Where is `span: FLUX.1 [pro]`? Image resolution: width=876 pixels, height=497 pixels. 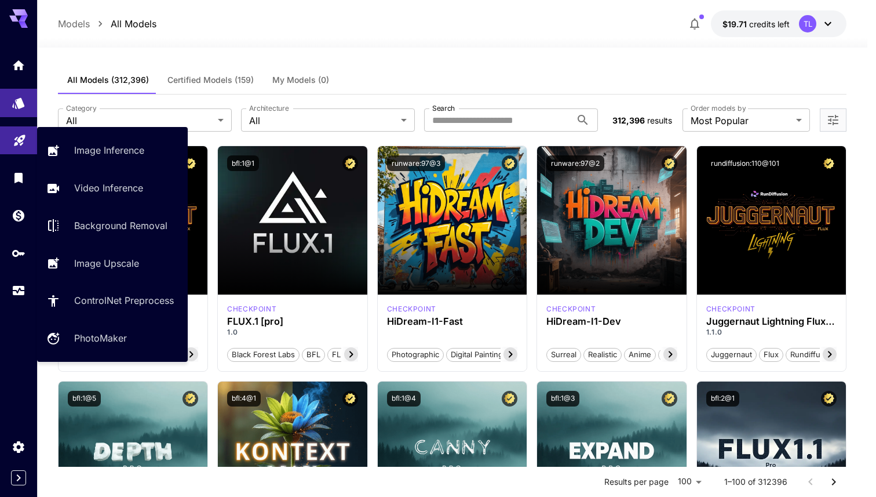
span: FLUX.1 [pro] is located at coordinates (354, 355).